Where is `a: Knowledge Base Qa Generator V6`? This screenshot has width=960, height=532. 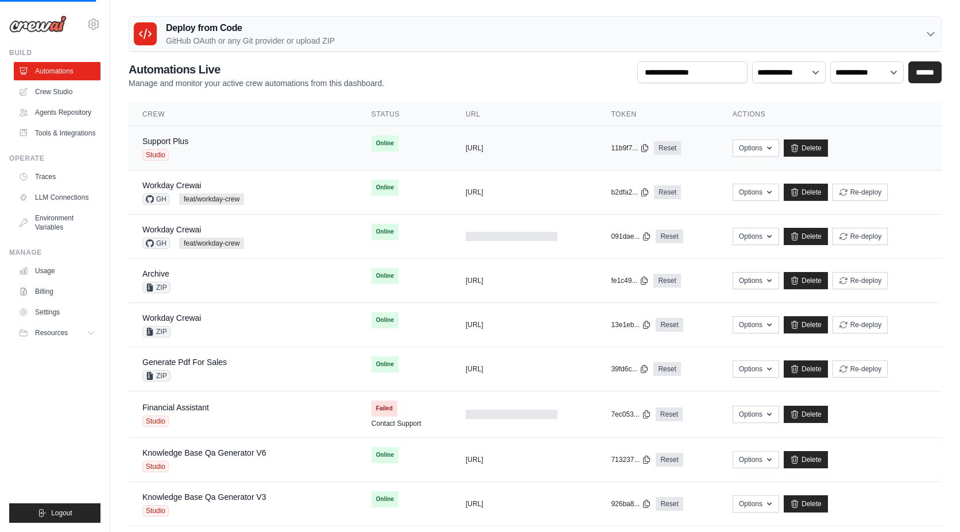
a: Knowledge Base Qa Generator V6 is located at coordinates (204, 453).